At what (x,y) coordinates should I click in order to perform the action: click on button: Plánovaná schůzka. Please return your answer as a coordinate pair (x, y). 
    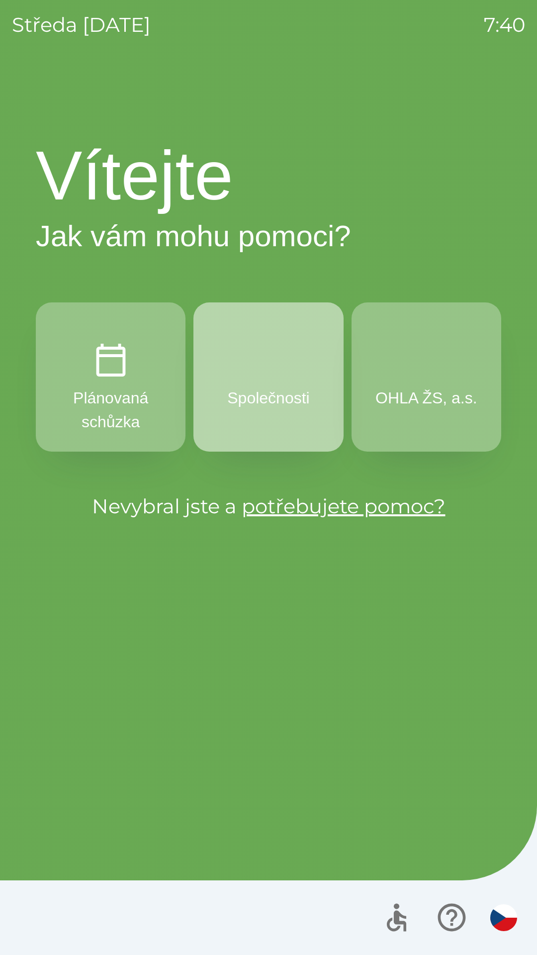
    Looking at the image, I should click on (110, 377).